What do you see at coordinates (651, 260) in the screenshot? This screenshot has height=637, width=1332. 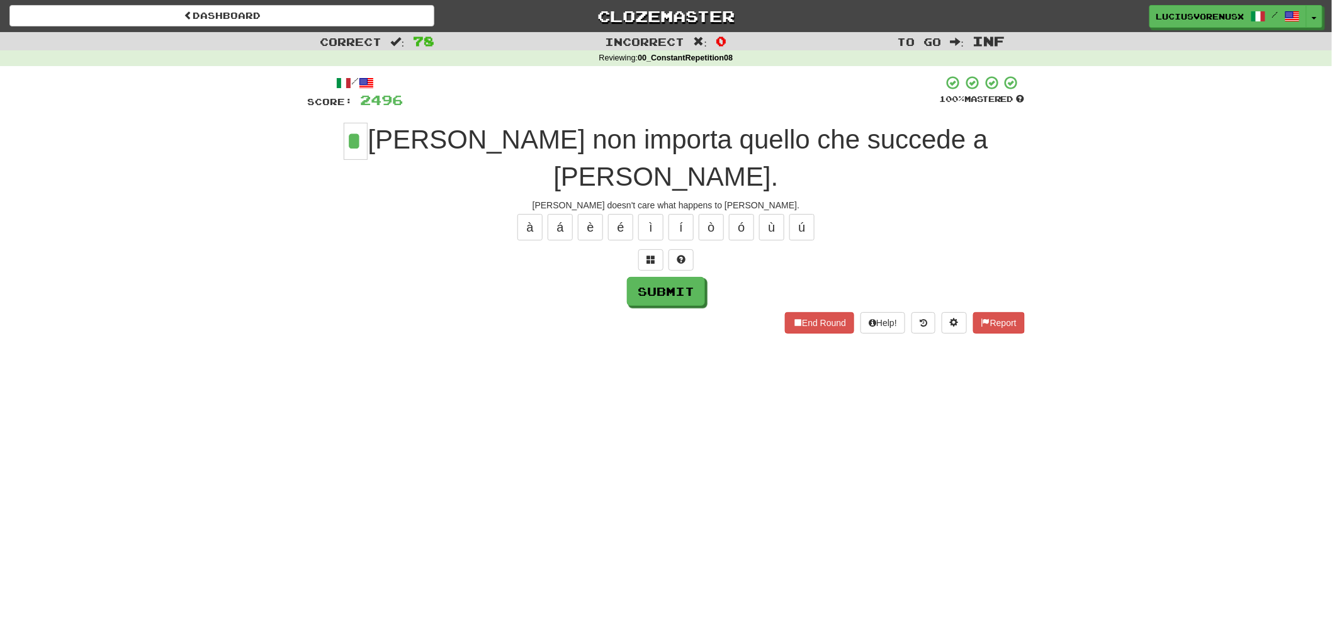 I see `button: Switch sentence to multiple choice alt+p` at bounding box center [651, 260].